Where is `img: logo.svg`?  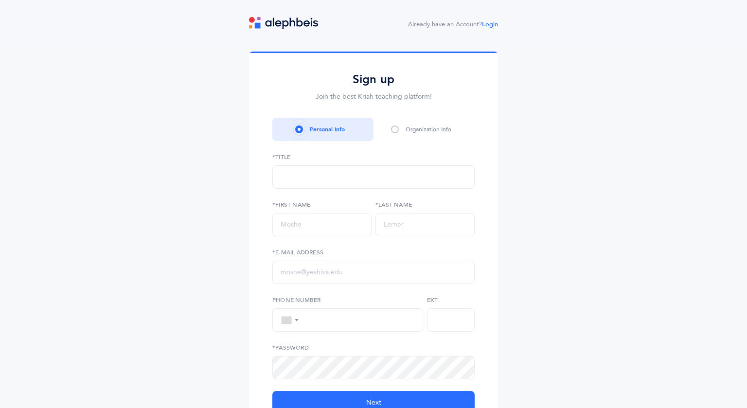 img: logo.svg is located at coordinates (284, 23).